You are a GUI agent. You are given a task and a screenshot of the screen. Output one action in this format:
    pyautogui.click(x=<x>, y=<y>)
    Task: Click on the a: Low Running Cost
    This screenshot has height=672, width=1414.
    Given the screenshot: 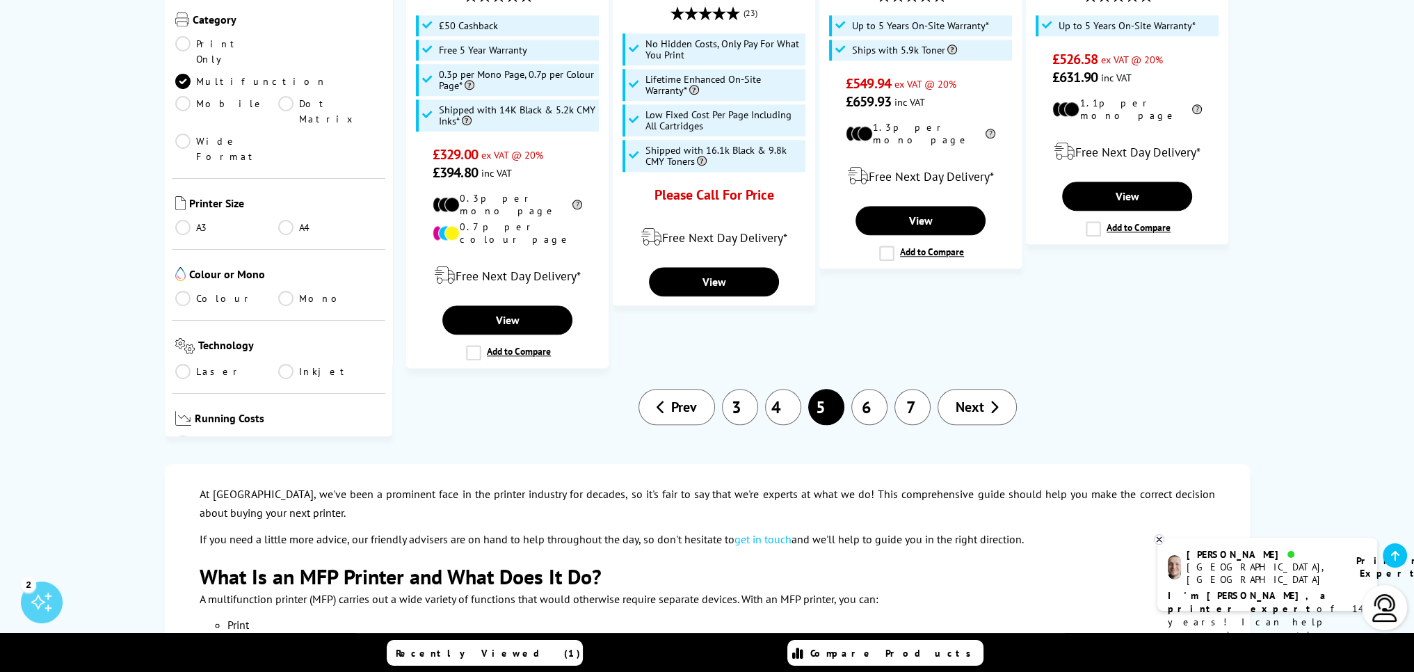 What is the action you would take?
    pyautogui.click(x=279, y=443)
    